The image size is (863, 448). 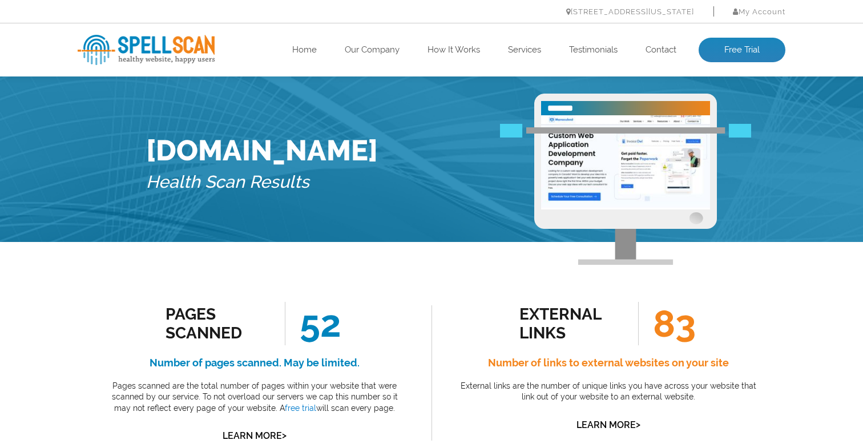 I want to click on div: Pages Scanned, so click(x=217, y=324).